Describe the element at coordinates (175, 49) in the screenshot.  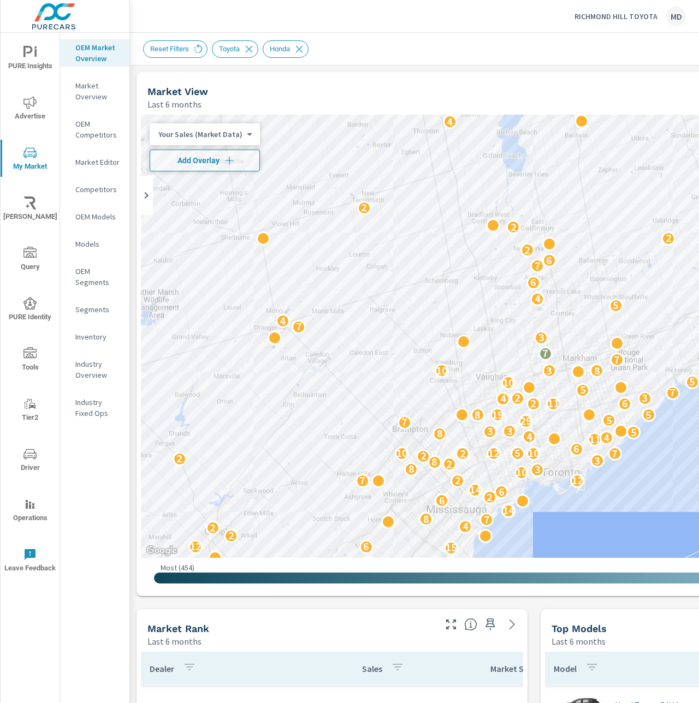
I see `div: Reset Filters` at that location.